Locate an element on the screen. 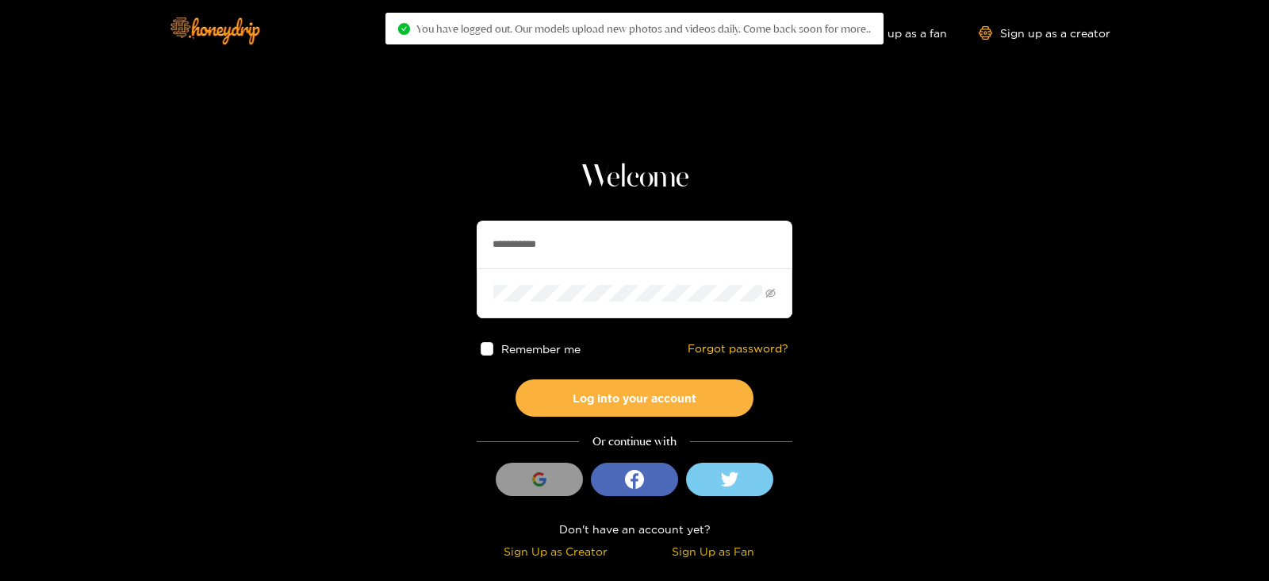 The image size is (1269, 581). div: Sign Up as Creator is located at coordinates (555, 551).